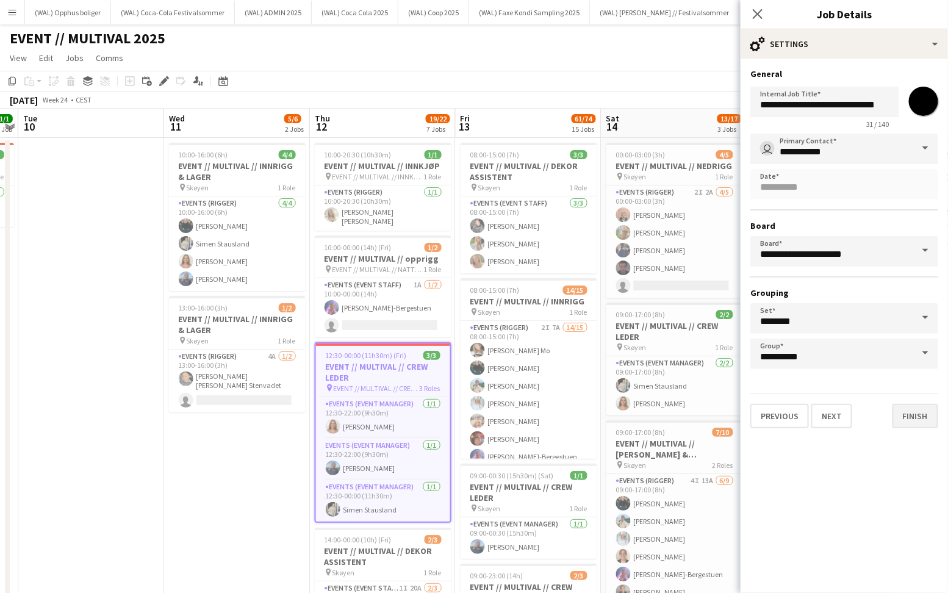  Describe the element at coordinates (512, 475) in the screenshot. I see `span: 09:00-00:30 (15h30m) (Sat)` at that location.